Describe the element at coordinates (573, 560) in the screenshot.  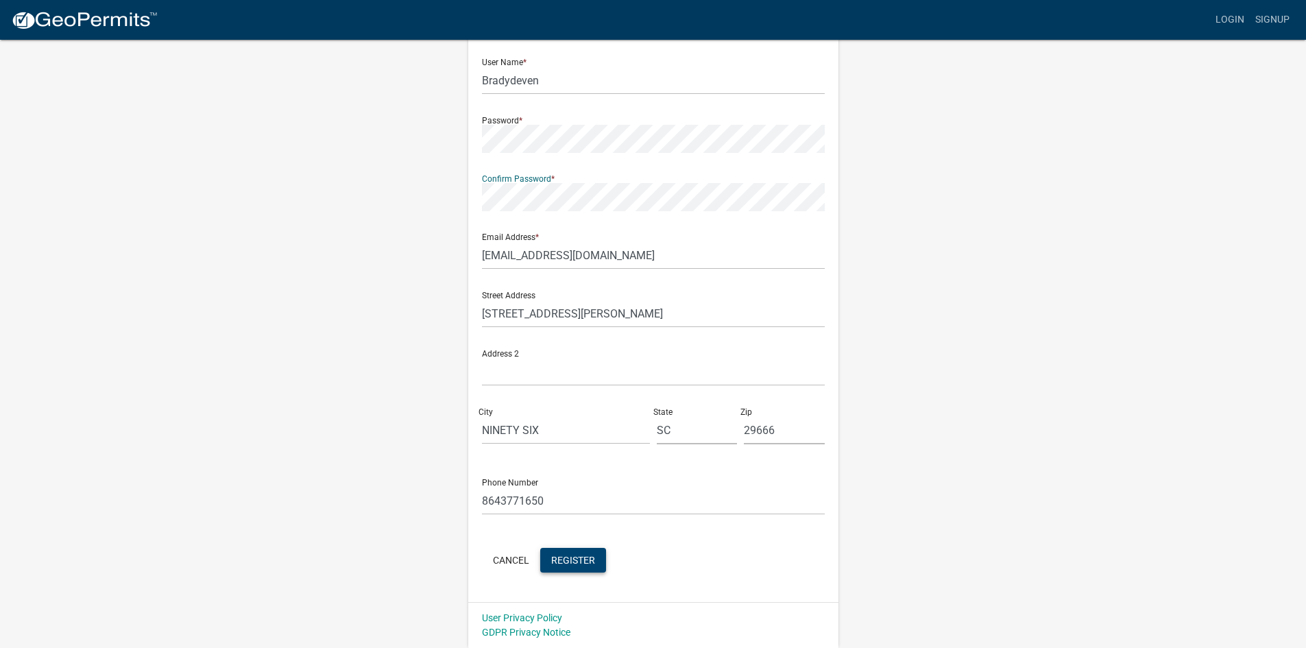
I see `button: Register` at that location.